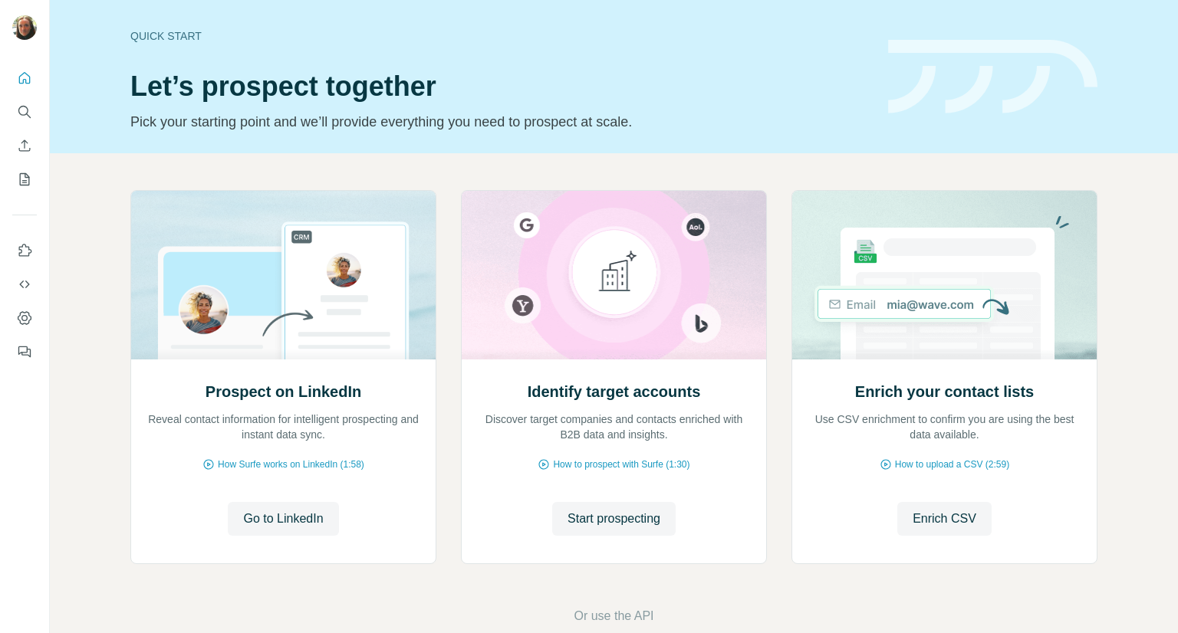 This screenshot has width=1178, height=633. What do you see at coordinates (25, 78) in the screenshot?
I see `button: Quick start` at bounding box center [25, 78].